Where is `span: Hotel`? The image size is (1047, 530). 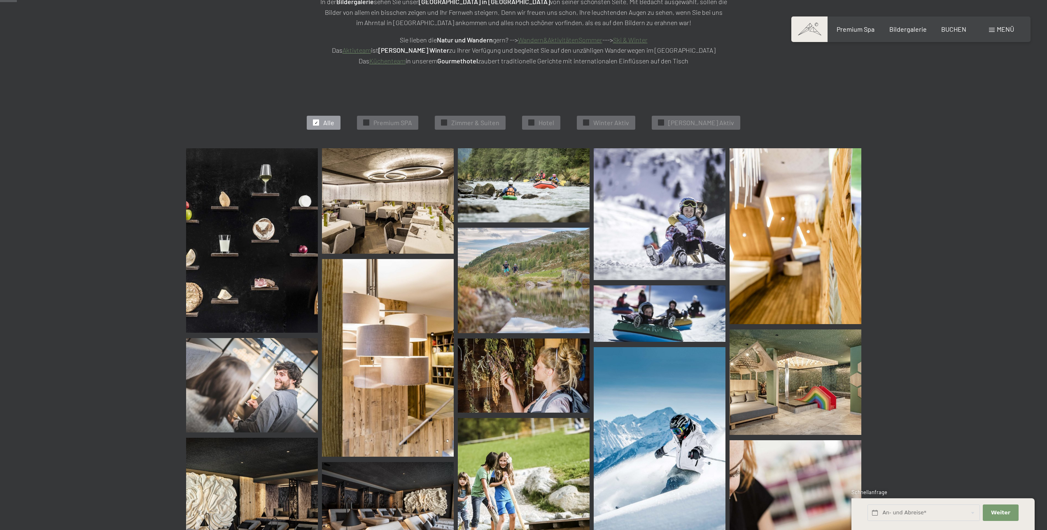
span: Hotel is located at coordinates (546, 123).